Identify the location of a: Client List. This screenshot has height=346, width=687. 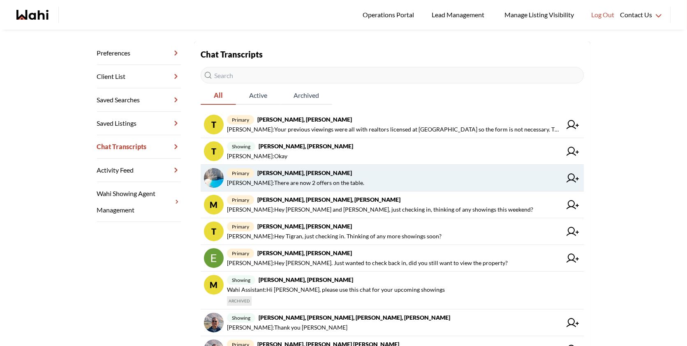
(139, 76).